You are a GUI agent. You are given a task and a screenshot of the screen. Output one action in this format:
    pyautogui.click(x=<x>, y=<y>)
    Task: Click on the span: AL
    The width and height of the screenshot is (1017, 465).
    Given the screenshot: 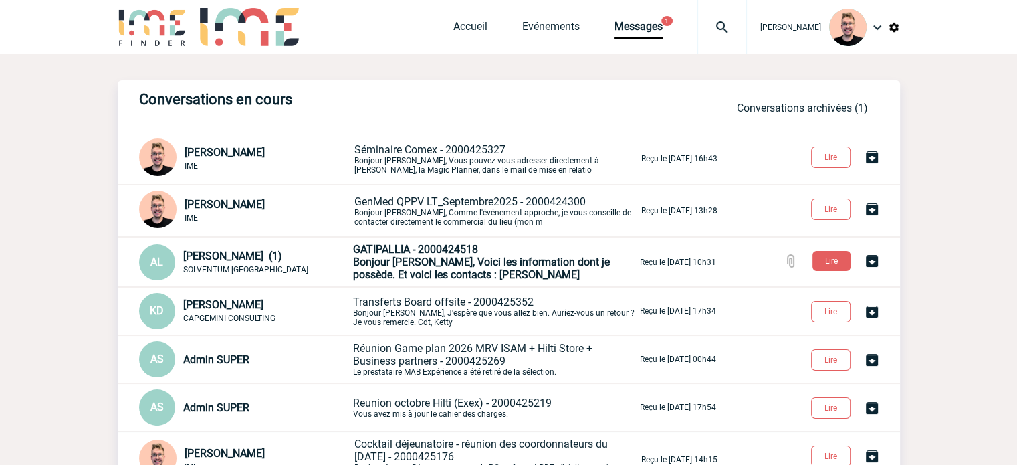 What is the action you would take?
    pyautogui.click(x=156, y=261)
    